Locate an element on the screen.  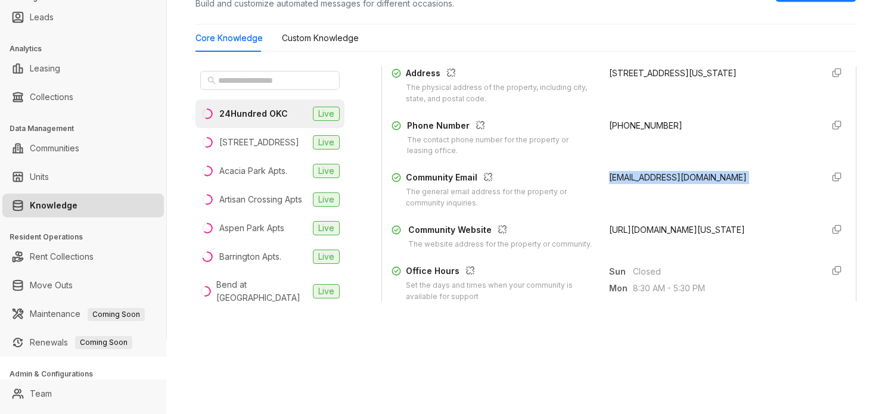
div: Aspen Park Apts is located at coordinates (251, 228).